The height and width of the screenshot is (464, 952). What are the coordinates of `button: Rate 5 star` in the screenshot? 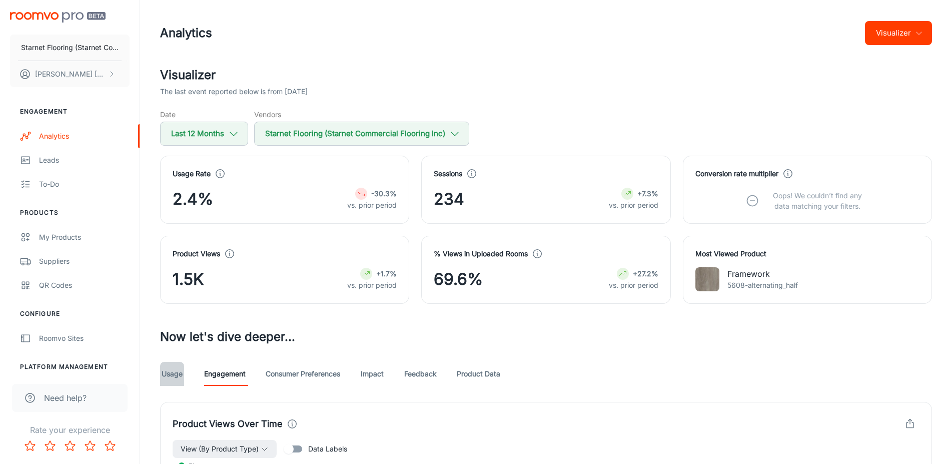 It's located at (110, 446).